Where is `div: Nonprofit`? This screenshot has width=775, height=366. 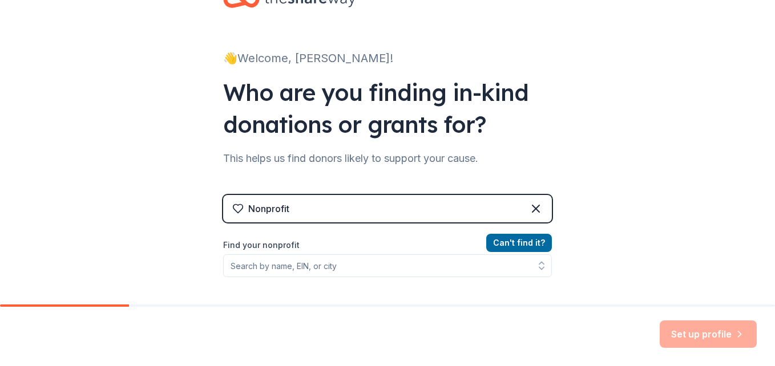 div: Nonprofit is located at coordinates (269, 209).